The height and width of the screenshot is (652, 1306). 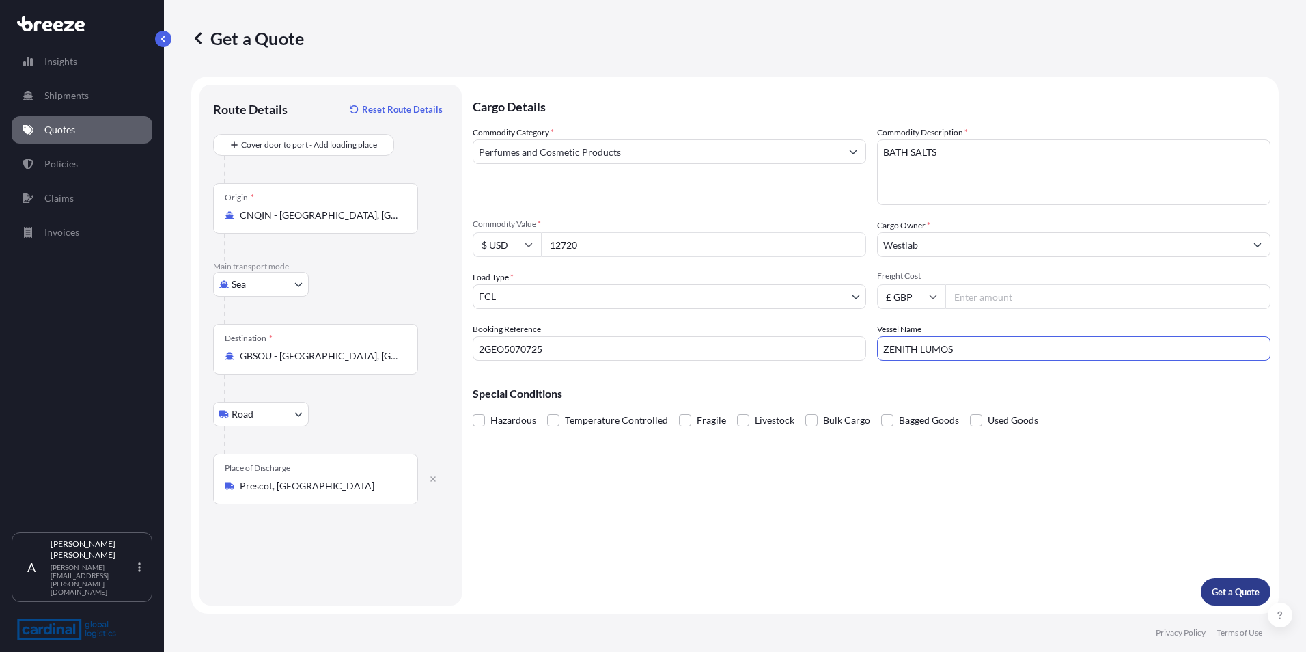 What do you see at coordinates (774, 420) in the screenshot?
I see `span: Livestock` at bounding box center [774, 420].